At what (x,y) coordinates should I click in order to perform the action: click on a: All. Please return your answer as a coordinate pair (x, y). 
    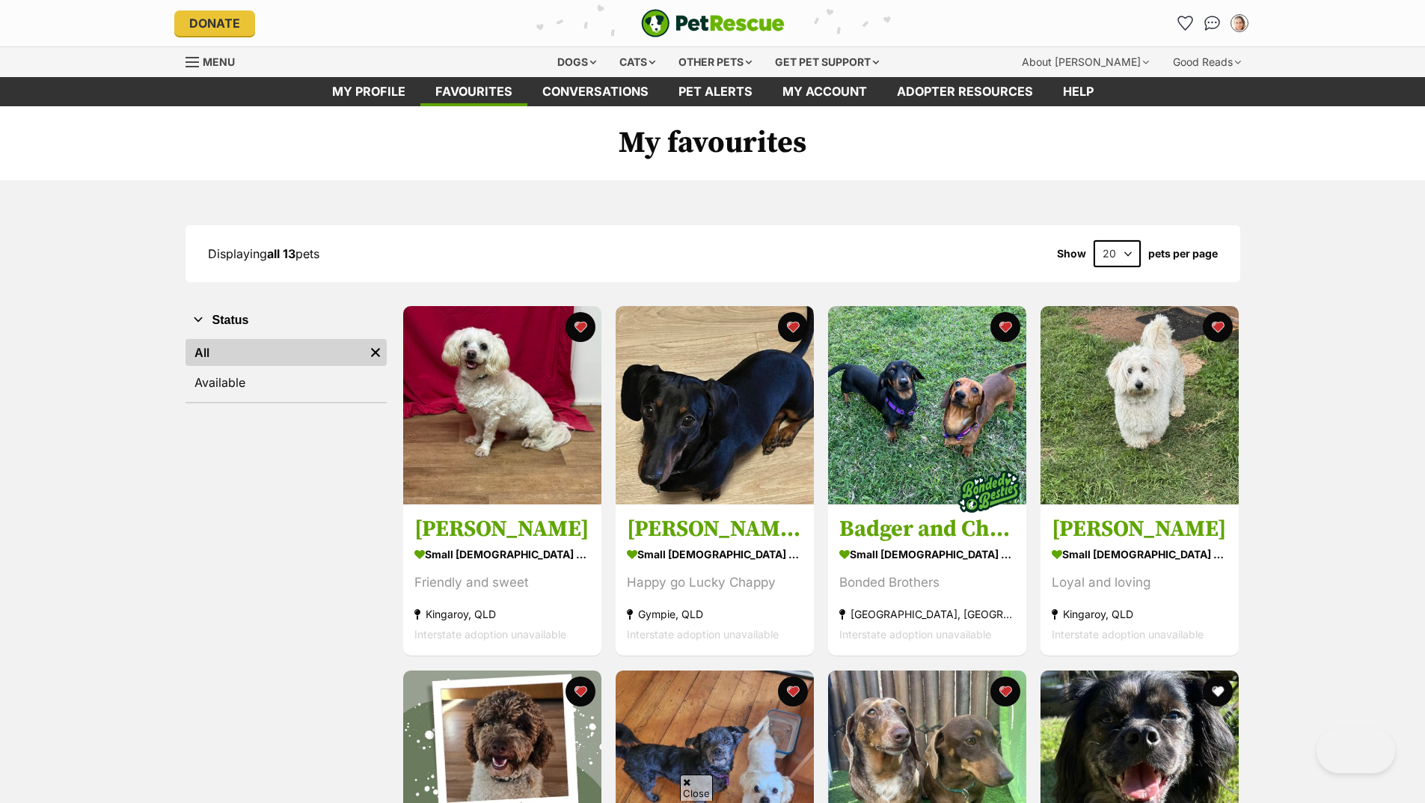
    Looking at the image, I should click on (275, 352).